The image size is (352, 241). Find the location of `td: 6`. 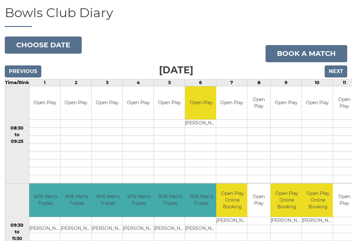

td: 6 is located at coordinates (201, 83).